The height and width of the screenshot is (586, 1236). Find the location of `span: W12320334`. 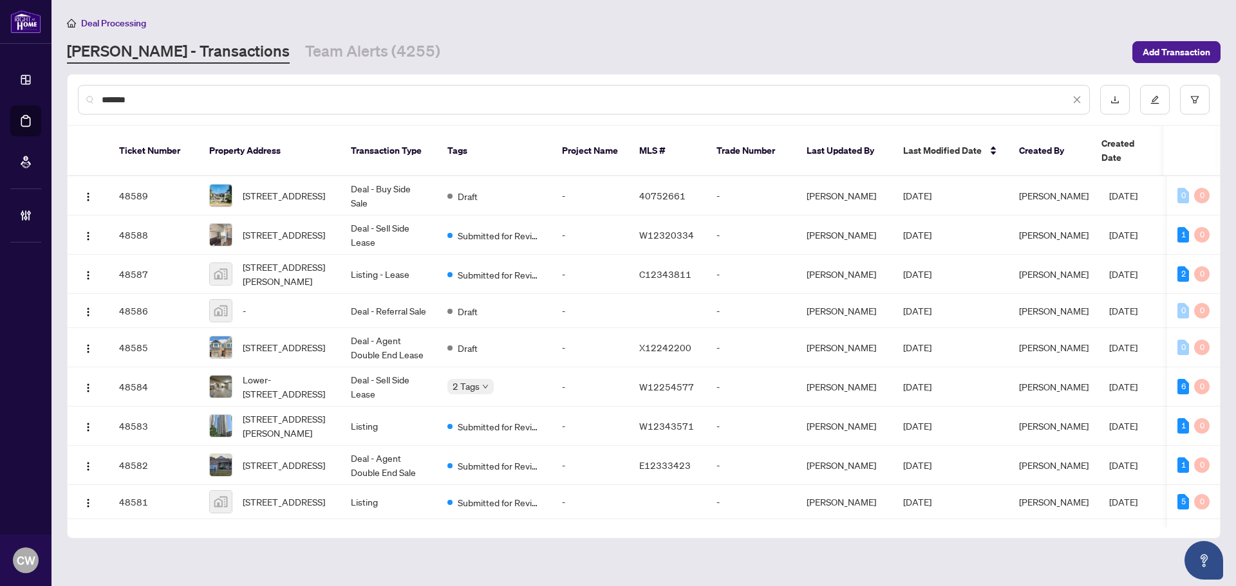

span: W12320334 is located at coordinates (666, 235).